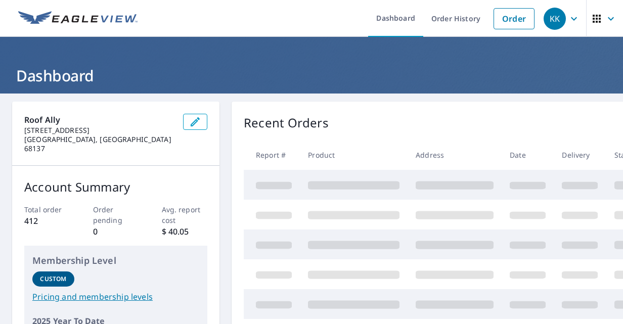 This screenshot has width=623, height=324. What do you see at coordinates (353, 155) in the screenshot?
I see `th: Product` at bounding box center [353, 155].